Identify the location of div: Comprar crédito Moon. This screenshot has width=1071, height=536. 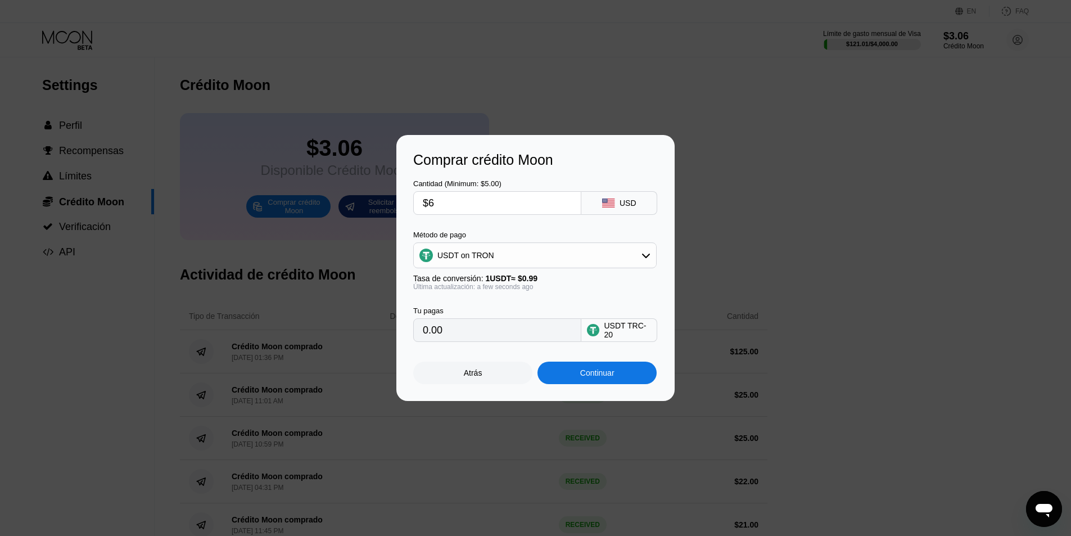
(535, 160).